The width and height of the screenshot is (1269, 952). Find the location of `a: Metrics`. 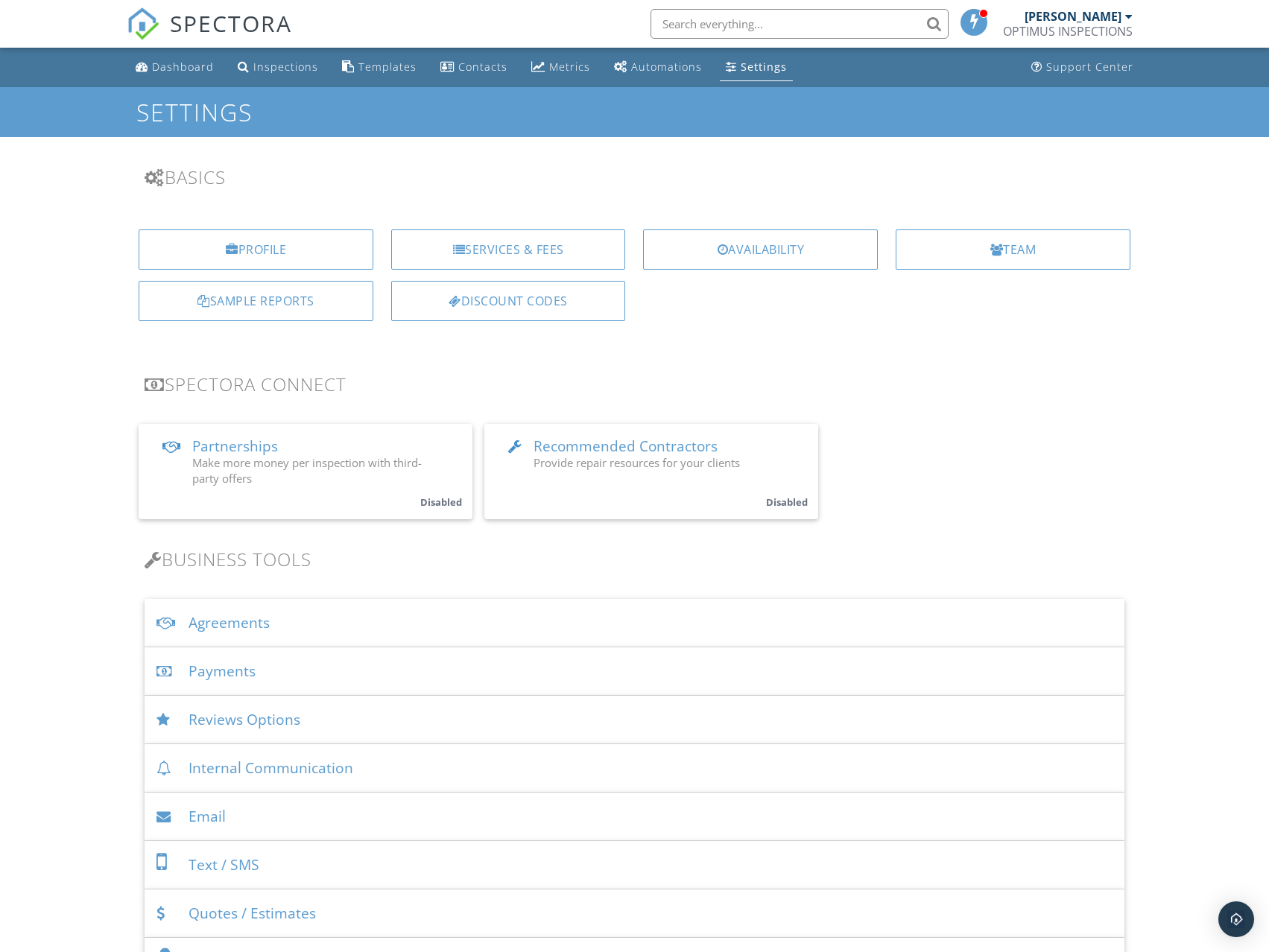

a: Metrics is located at coordinates (560, 67).